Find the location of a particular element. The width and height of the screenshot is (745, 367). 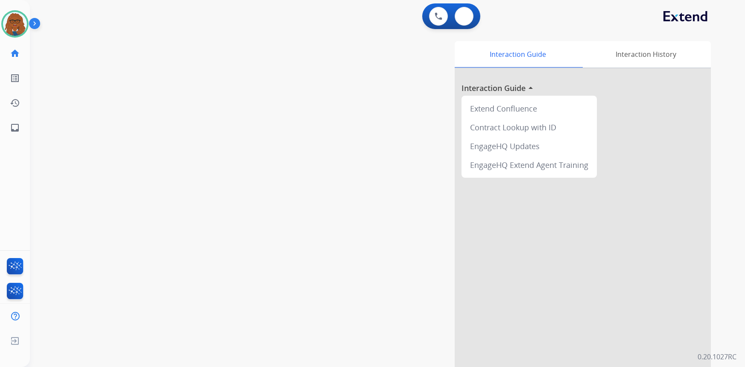

div: EngageHQ Updates is located at coordinates (529, 146).